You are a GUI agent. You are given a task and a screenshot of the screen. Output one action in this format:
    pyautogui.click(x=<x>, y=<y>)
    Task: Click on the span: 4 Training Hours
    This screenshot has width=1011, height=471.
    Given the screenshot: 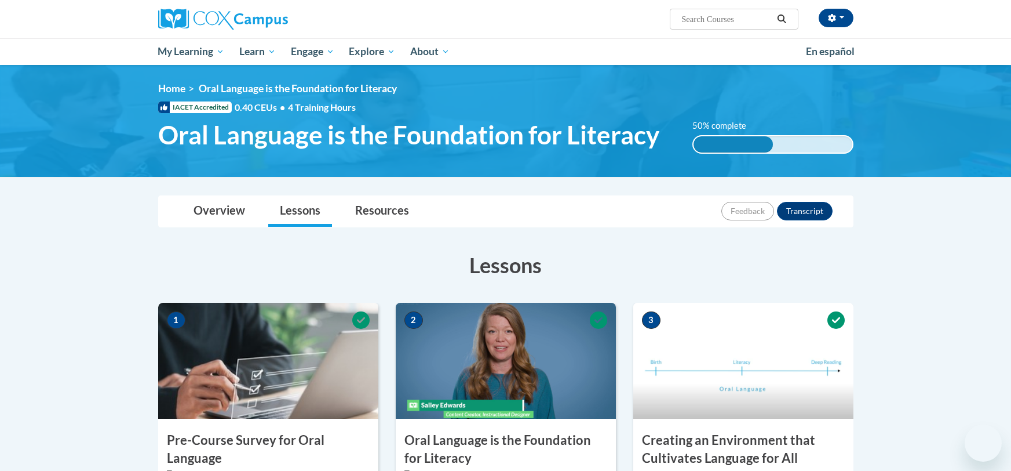 What is the action you would take?
    pyautogui.click(x=322, y=107)
    